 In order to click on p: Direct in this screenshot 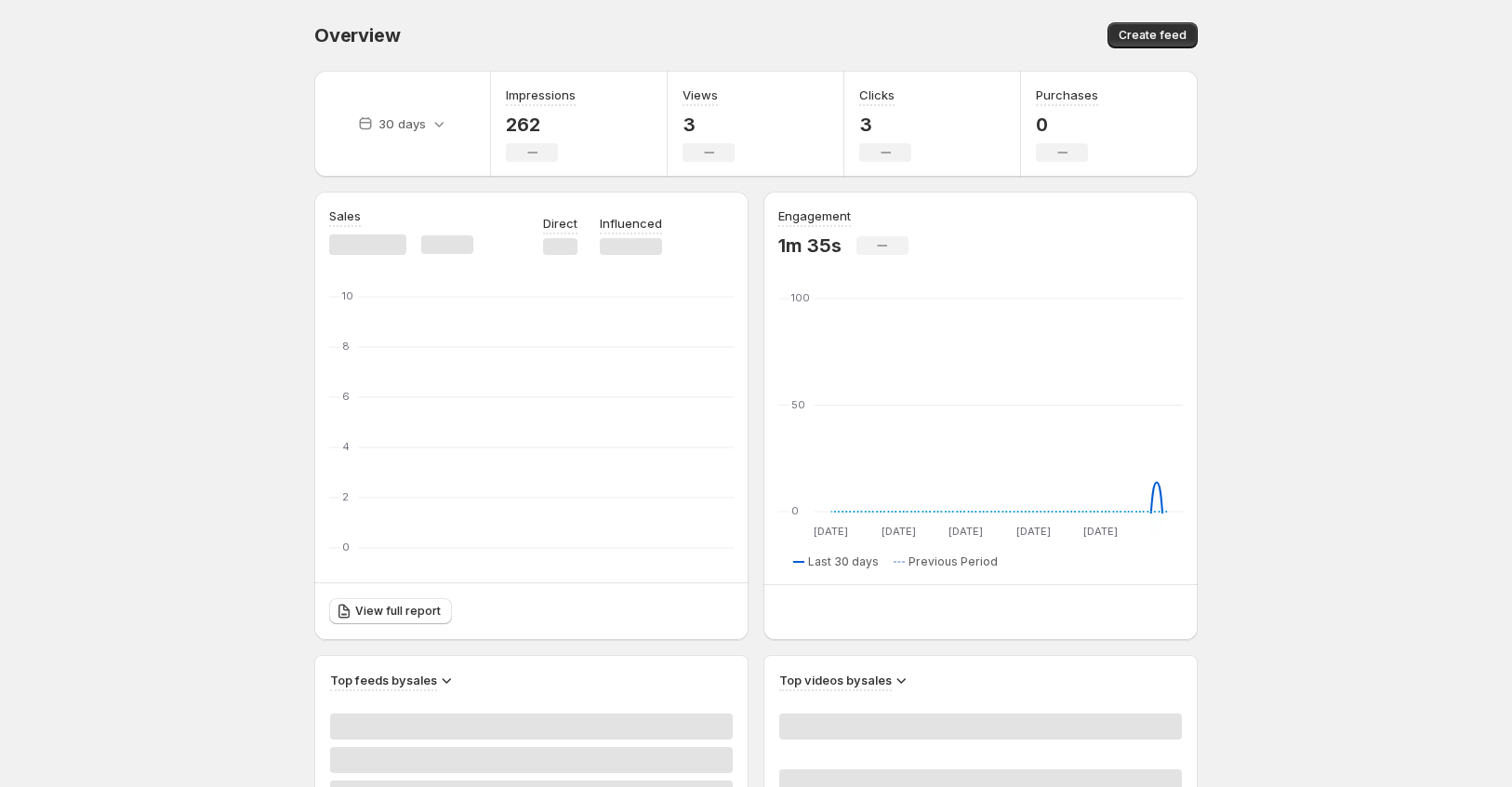, I will do `click(560, 223)`.